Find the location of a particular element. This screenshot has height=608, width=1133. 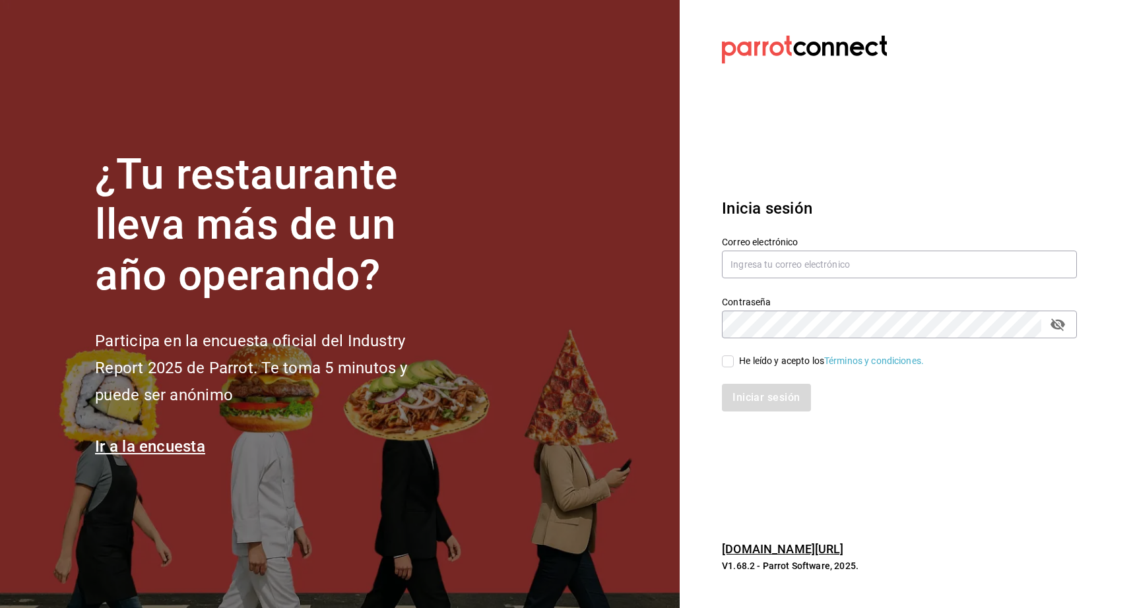

label: Contraseña is located at coordinates (900, 302).